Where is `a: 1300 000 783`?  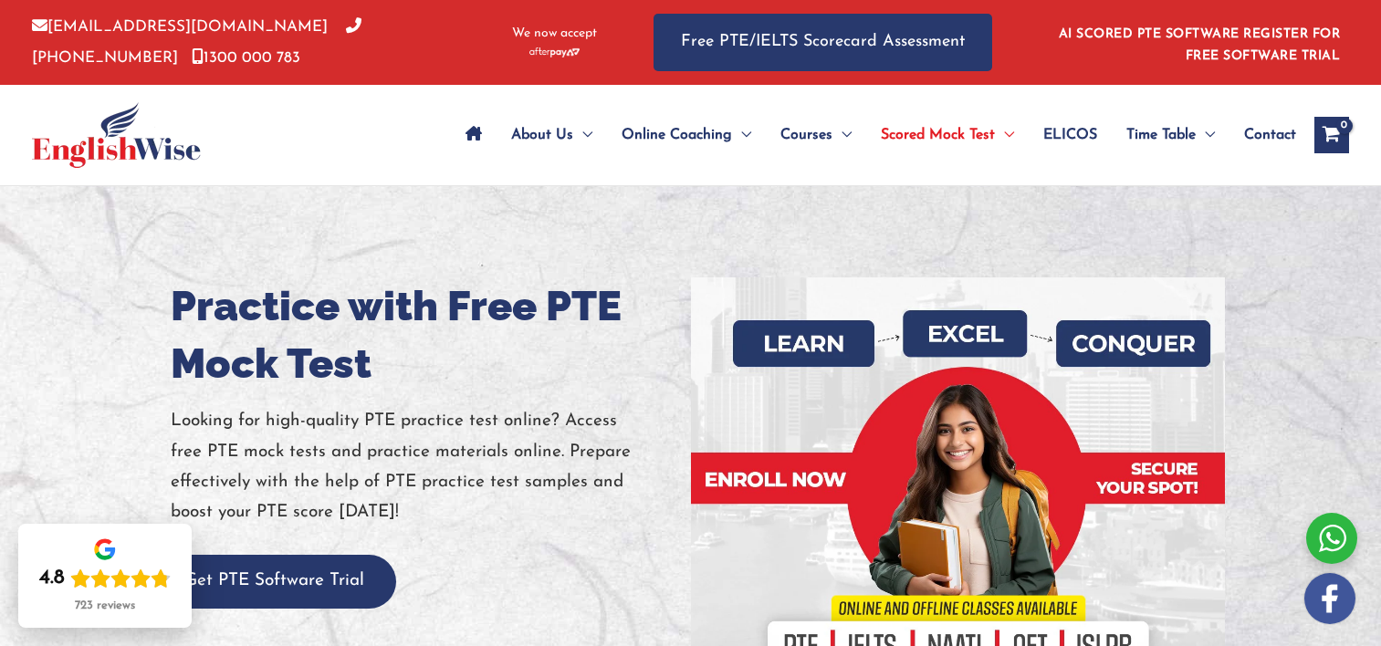
a: 1300 000 783 is located at coordinates (246, 57).